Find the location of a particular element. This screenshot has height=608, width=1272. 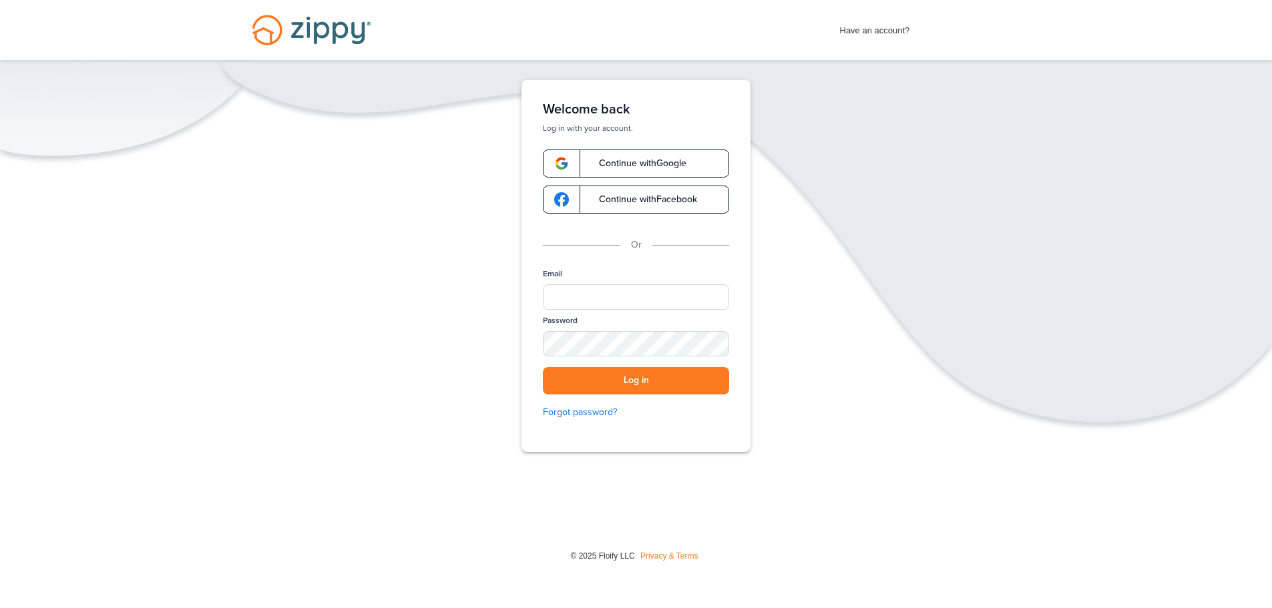

button: Log in is located at coordinates (636, 381).